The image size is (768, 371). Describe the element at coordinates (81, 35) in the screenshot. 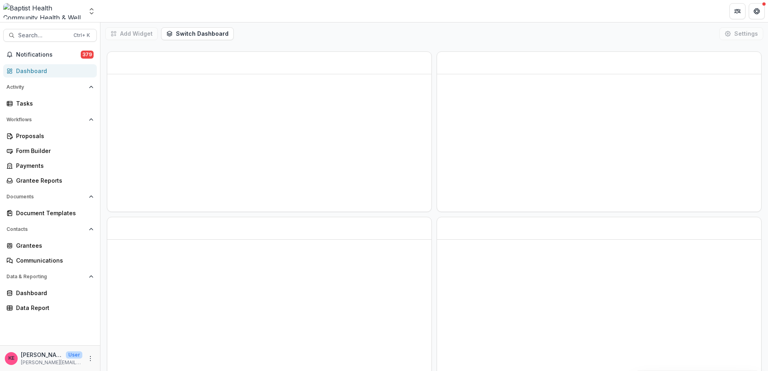

I see `div: Ctrl + K` at that location.